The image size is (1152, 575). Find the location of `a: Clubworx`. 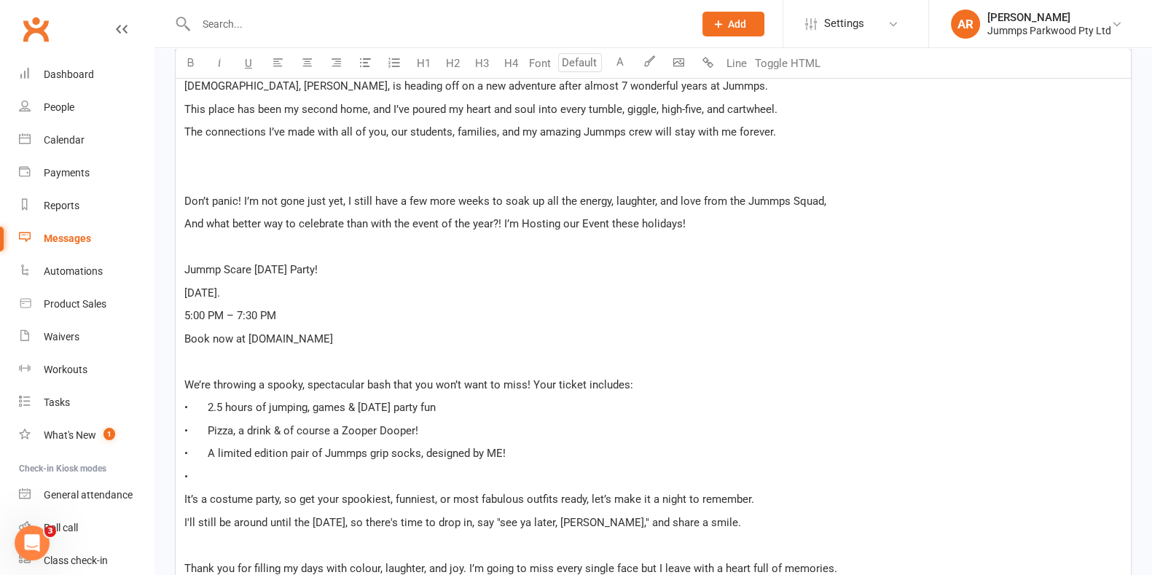

a: Clubworx is located at coordinates (36, 29).